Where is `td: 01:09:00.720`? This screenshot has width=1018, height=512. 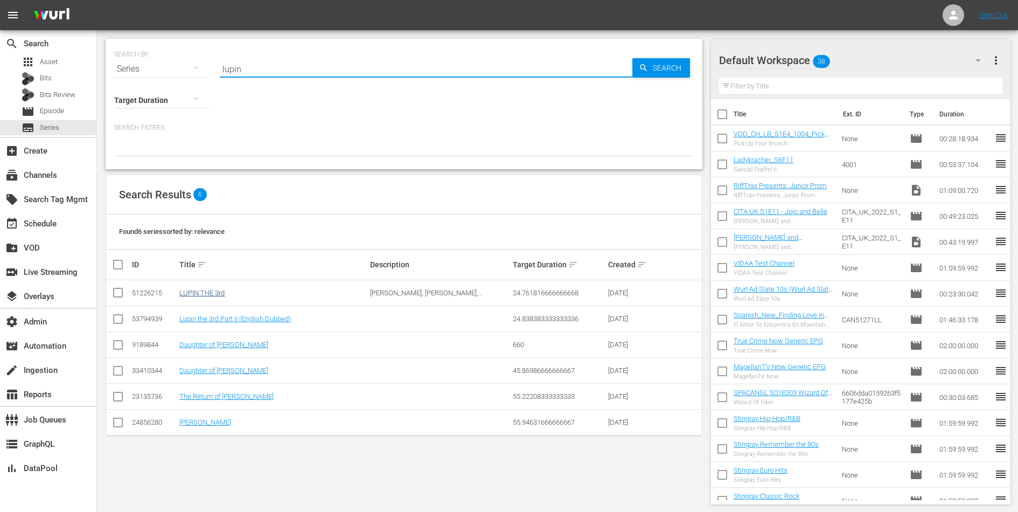 td: 01:09:00.720 is located at coordinates (965, 190).